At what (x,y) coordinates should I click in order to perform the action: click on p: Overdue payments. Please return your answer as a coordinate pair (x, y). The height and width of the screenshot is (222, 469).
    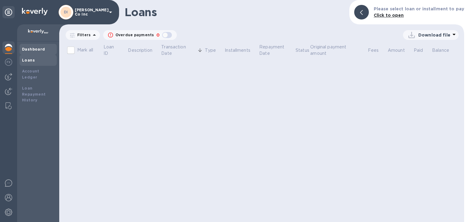
    Looking at the image, I should click on (135, 35).